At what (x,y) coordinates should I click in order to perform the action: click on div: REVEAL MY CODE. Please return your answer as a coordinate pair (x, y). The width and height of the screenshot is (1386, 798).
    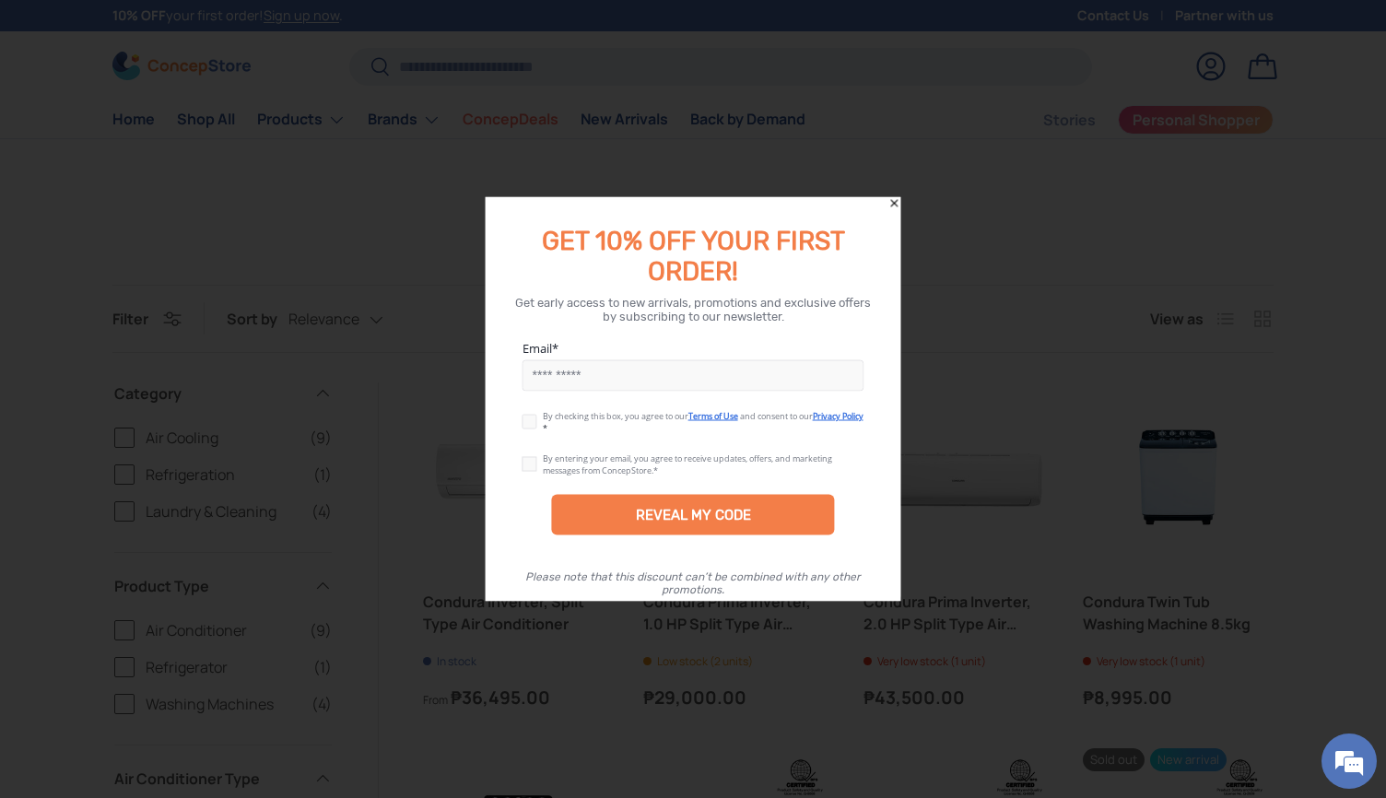
    Looking at the image, I should click on (693, 515).